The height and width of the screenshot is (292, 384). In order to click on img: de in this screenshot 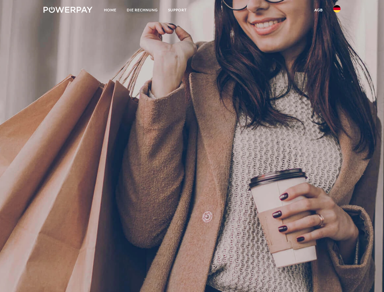, I will do `click(337, 9)`.